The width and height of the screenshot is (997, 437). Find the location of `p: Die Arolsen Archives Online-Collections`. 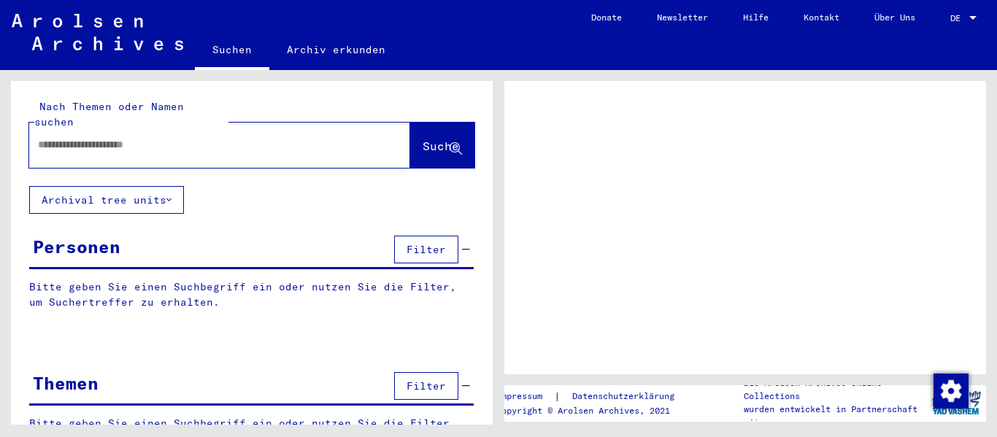

p: Die Arolsen Archives Online-Collections is located at coordinates (835, 390).